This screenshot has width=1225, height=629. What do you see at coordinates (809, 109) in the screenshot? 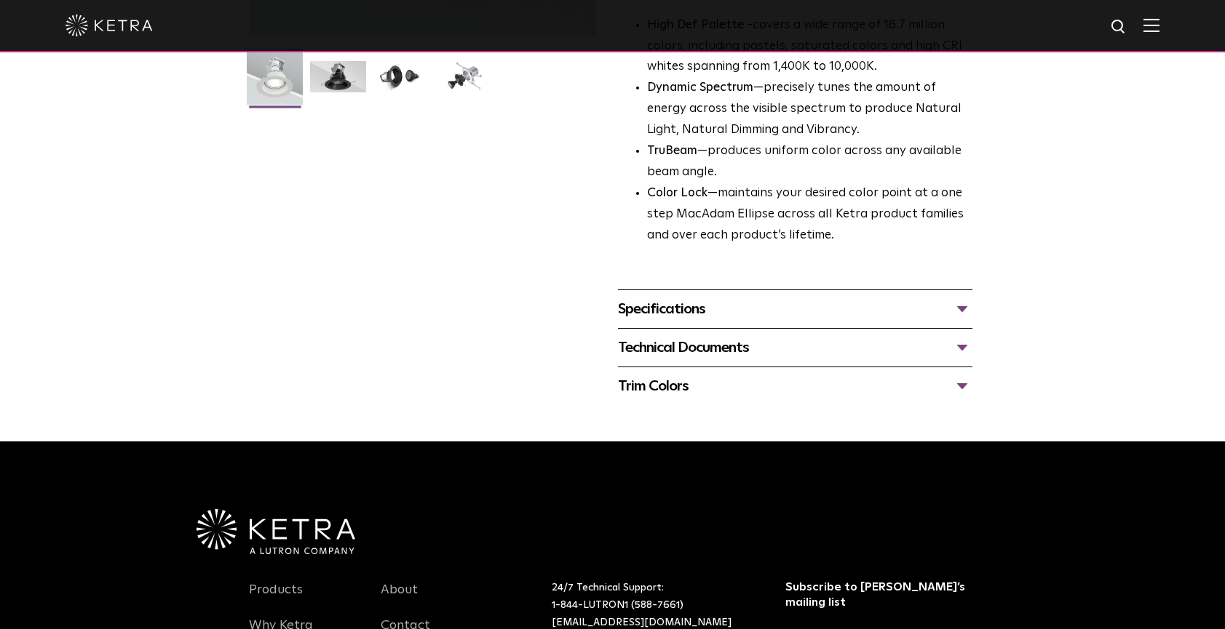
I see `li: —precisely tunes the amount of energy across the visible spectrum to produce Natural Light, Natur...` at bounding box center [809, 109].